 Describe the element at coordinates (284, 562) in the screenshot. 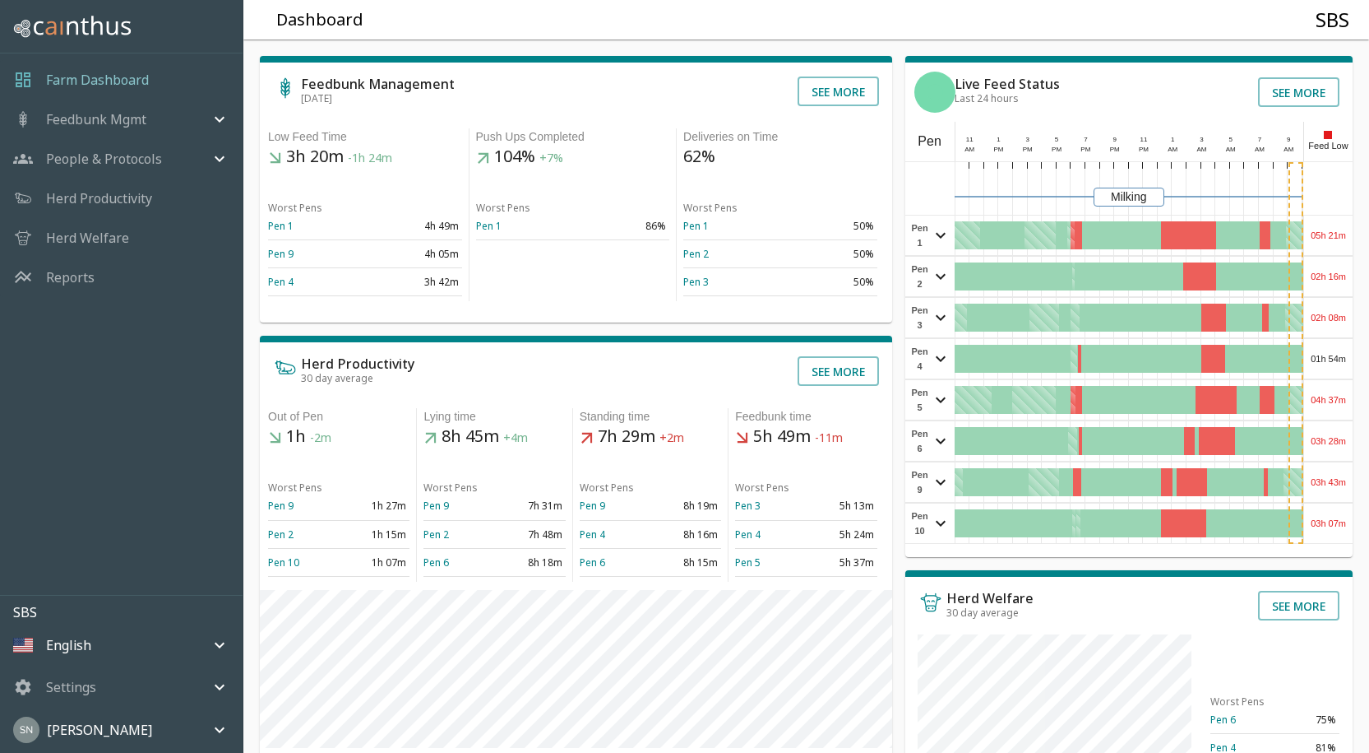

I see `a: Pen 10` at that location.